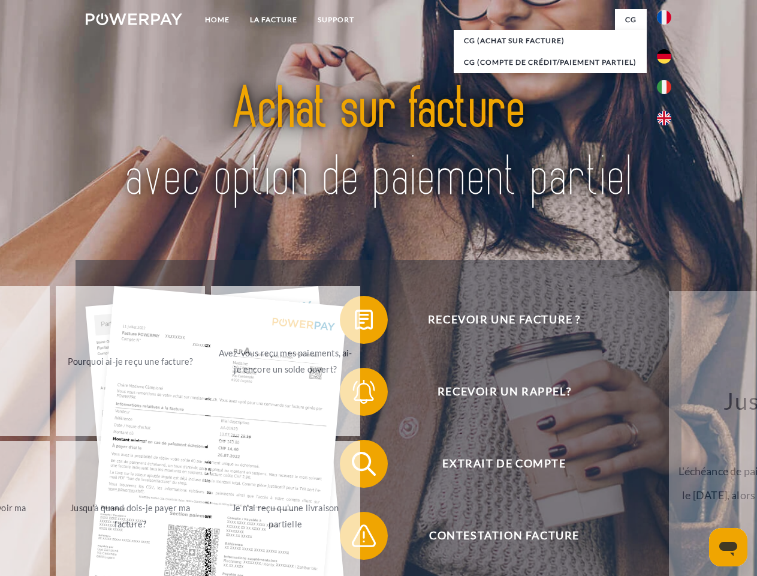 The width and height of the screenshot is (757, 576). What do you see at coordinates (551, 62) in the screenshot?
I see `a: CG (Compte de crédit/paiement partiel)` at bounding box center [551, 62].